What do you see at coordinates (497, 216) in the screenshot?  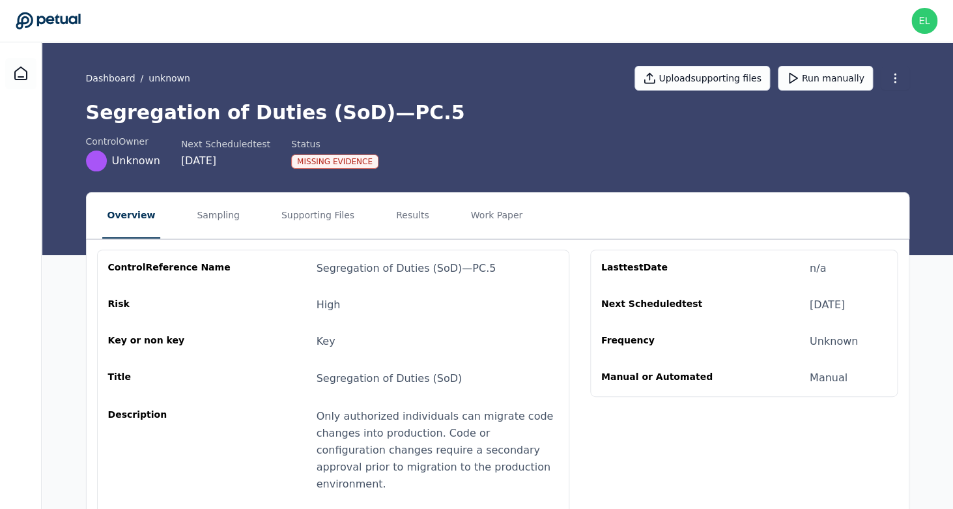 I see `button: Work Paper` at bounding box center [497, 216].